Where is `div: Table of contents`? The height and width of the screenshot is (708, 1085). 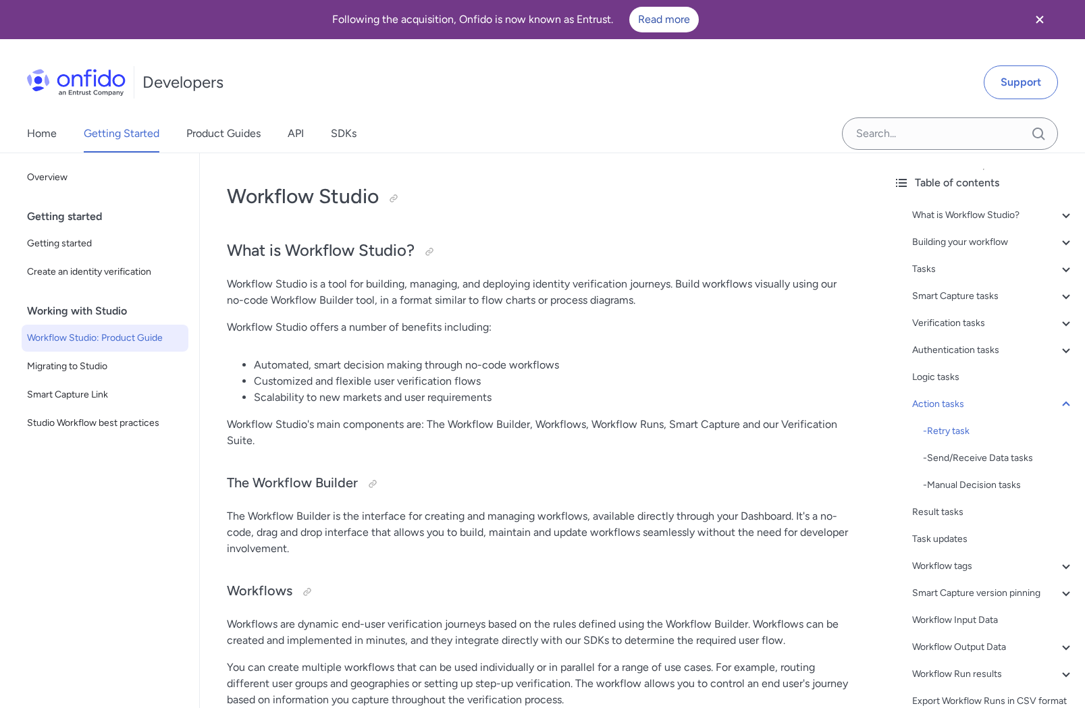 div: Table of contents is located at coordinates (983, 183).